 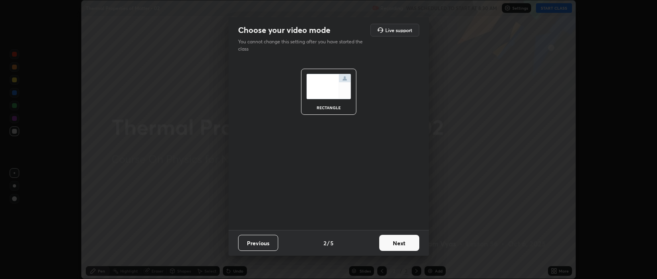 I want to click on img: normalScreenIcon.ae25ed63.svg, so click(x=329, y=86).